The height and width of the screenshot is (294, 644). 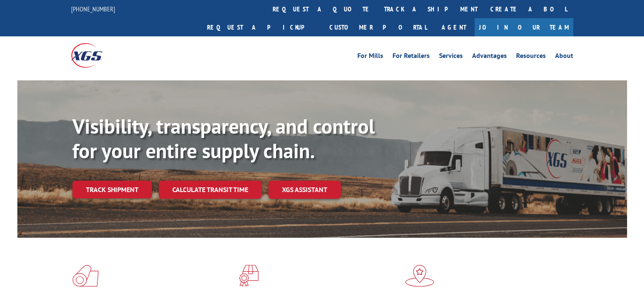 I want to click on a: Calculate transit time, so click(x=210, y=190).